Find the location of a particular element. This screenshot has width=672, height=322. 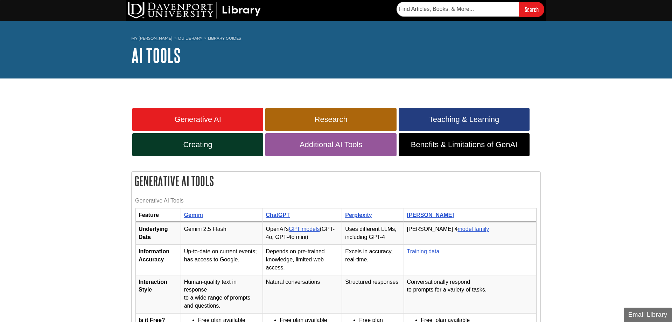

a: Perplexity is located at coordinates (358, 214).